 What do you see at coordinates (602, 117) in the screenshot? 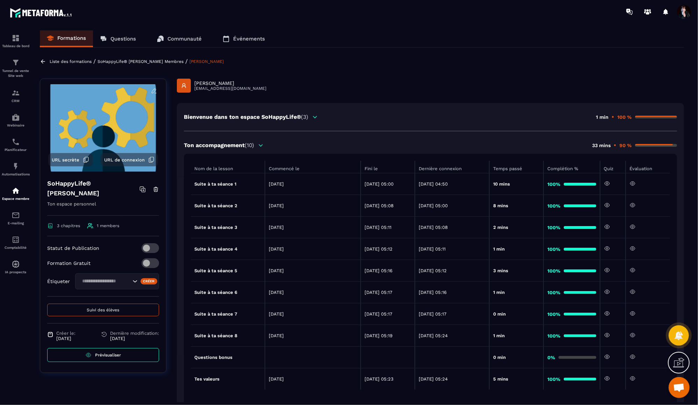
I see `p: 1 min` at bounding box center [602, 117].